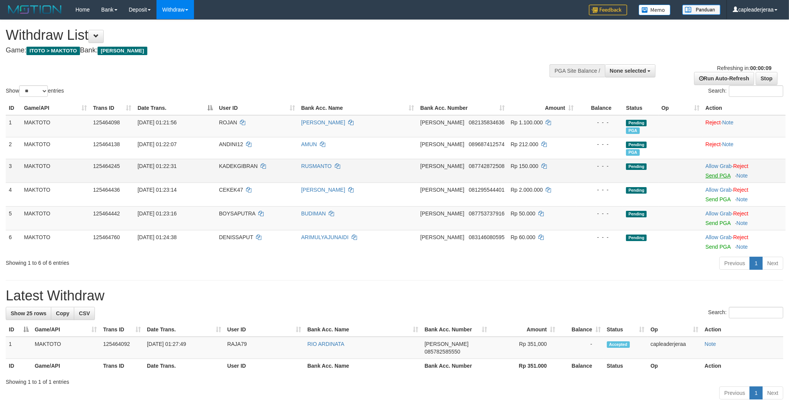 The height and width of the screenshot is (401, 789). What do you see at coordinates (228, 122) in the screenshot?
I see `span: ROJAN` at bounding box center [228, 122].